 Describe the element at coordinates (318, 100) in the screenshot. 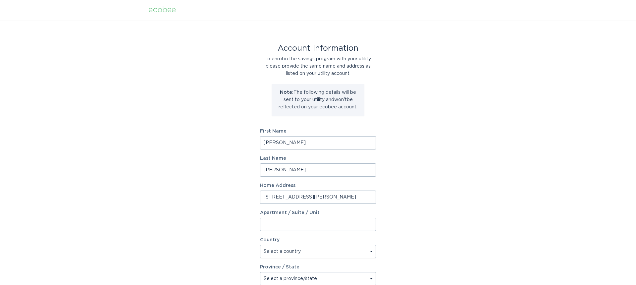

I see `p: The following details will be sent to your utility and won't be reflected on your ecobee account.` at that location.